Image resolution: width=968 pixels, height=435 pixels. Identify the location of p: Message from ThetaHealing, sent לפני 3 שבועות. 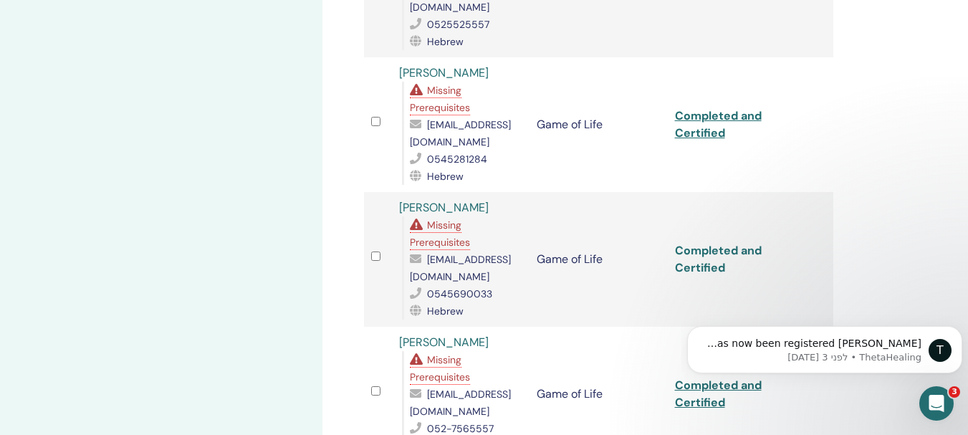
(132, 62).